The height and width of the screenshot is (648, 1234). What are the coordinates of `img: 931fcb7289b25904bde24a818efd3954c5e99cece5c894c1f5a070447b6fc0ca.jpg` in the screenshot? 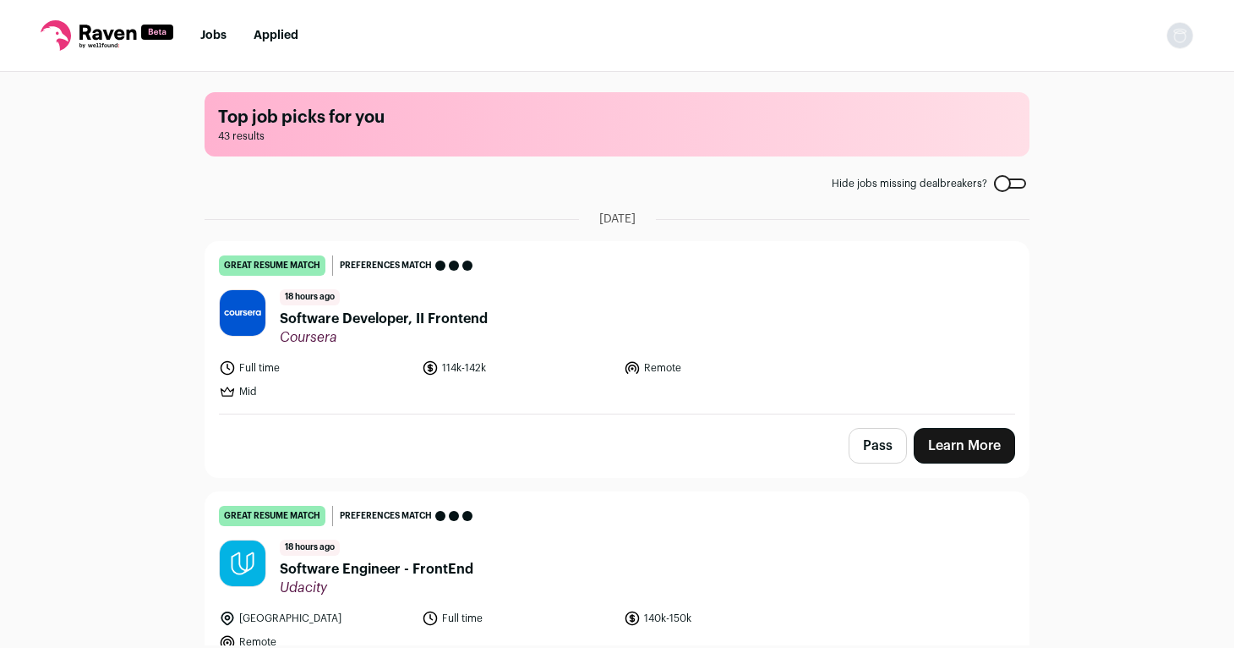 It's located at (243, 563).